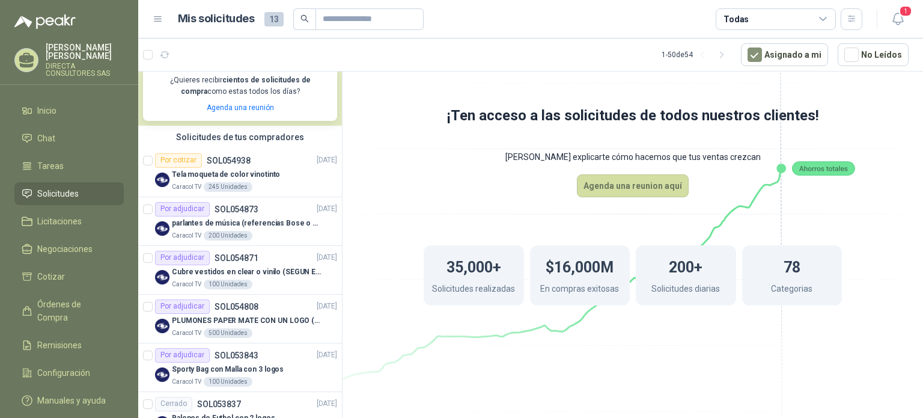  What do you see at coordinates (240, 86) in the screenshot?
I see `p: ¿Quieres recibir como estas todos los días?` at bounding box center [240, 86].